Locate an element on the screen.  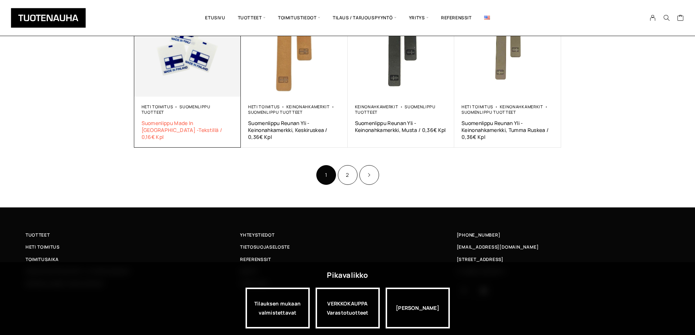
span: Suomenlippu Reunan Yli -Keinonahkamerkki, Keskiruskea / 0,36€ Kpl is located at coordinates (294, 130).